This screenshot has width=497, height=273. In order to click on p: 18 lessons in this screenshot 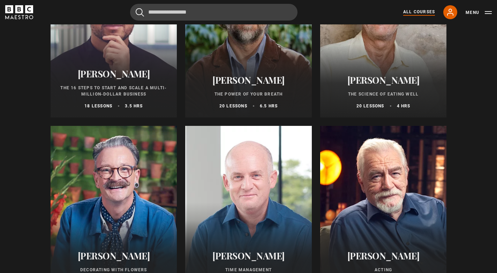, I will do `click(98, 106)`.